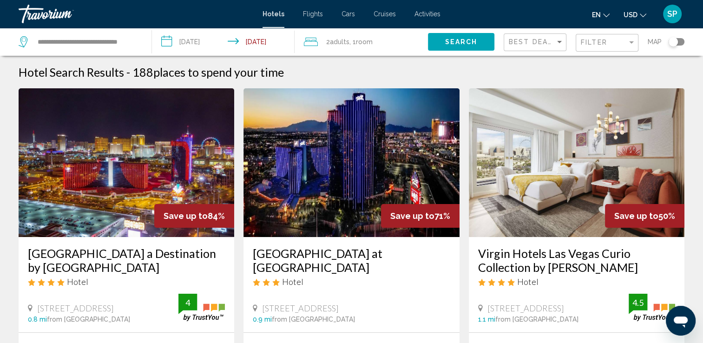  What do you see at coordinates (223, 42) in the screenshot?
I see `button: Check-in date: Dec 30, 2025 Check-out date: Jan 2, 2026` at bounding box center [223, 42].